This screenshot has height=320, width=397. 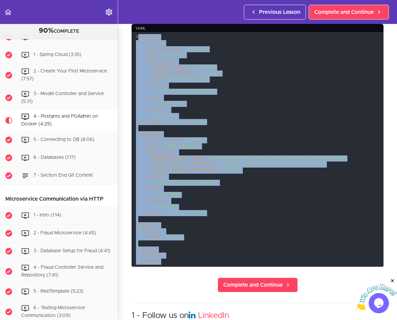 I want to click on span: 3 - Database Setup for Fraud (4:41), so click(x=72, y=251).